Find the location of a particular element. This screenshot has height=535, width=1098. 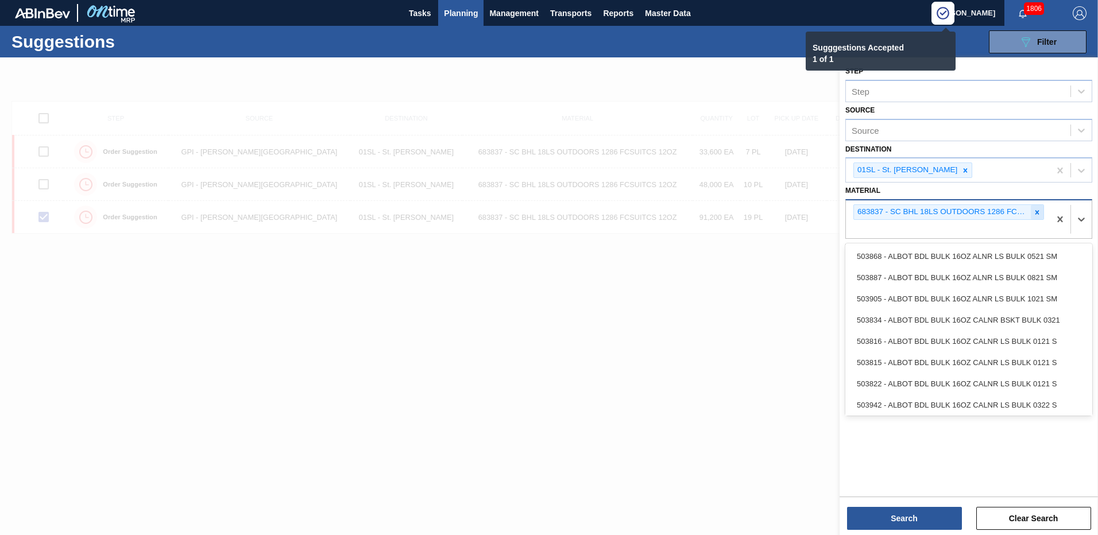

h1: Suggestions is located at coordinates (113, 41).